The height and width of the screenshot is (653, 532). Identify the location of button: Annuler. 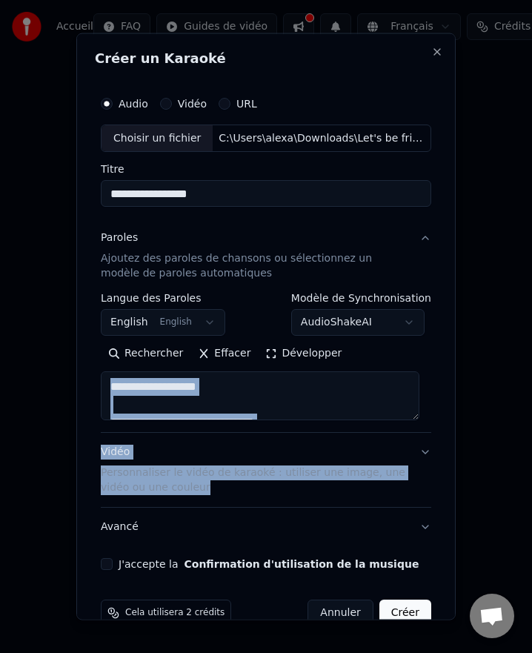
(340, 612).